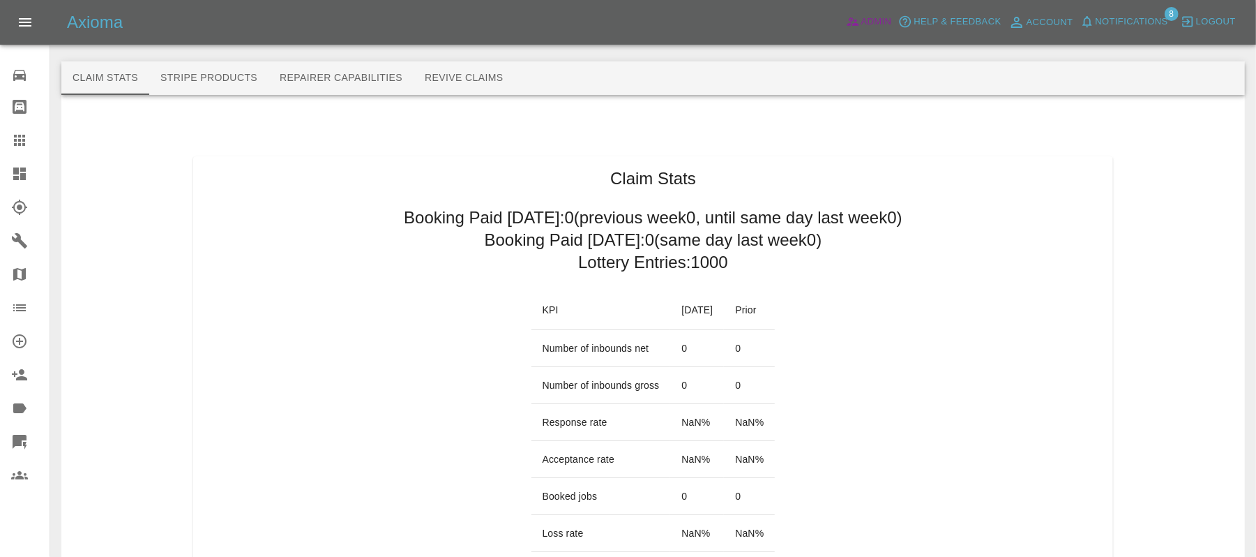 This screenshot has width=1256, height=557. I want to click on span: Logout, so click(1216, 22).